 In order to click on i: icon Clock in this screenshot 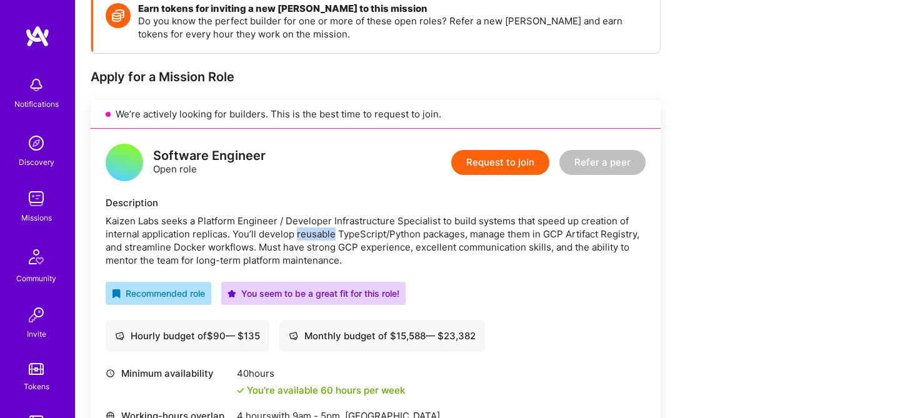, I will do `click(110, 373)`.